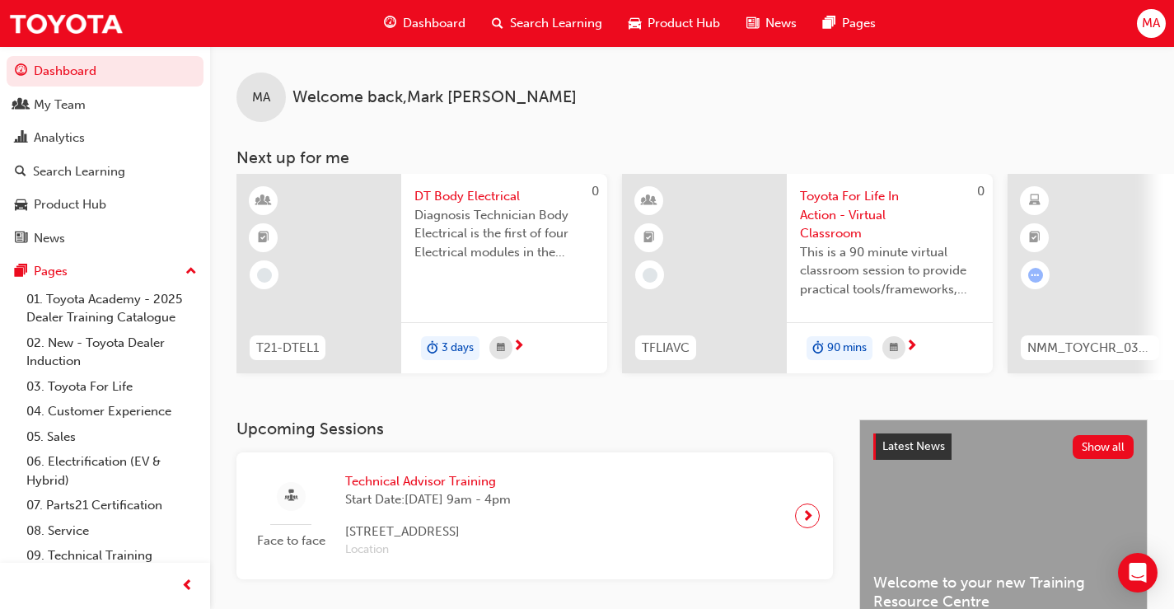 This screenshot has width=1174, height=609. I want to click on a: News, so click(105, 238).